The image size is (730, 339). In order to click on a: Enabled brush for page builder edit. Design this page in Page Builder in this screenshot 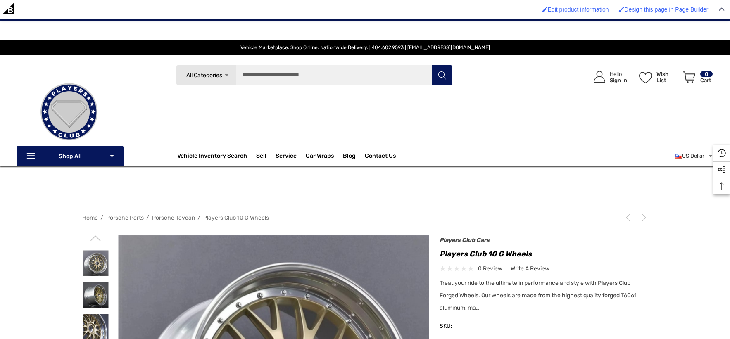, I will do `click(663, 10)`.